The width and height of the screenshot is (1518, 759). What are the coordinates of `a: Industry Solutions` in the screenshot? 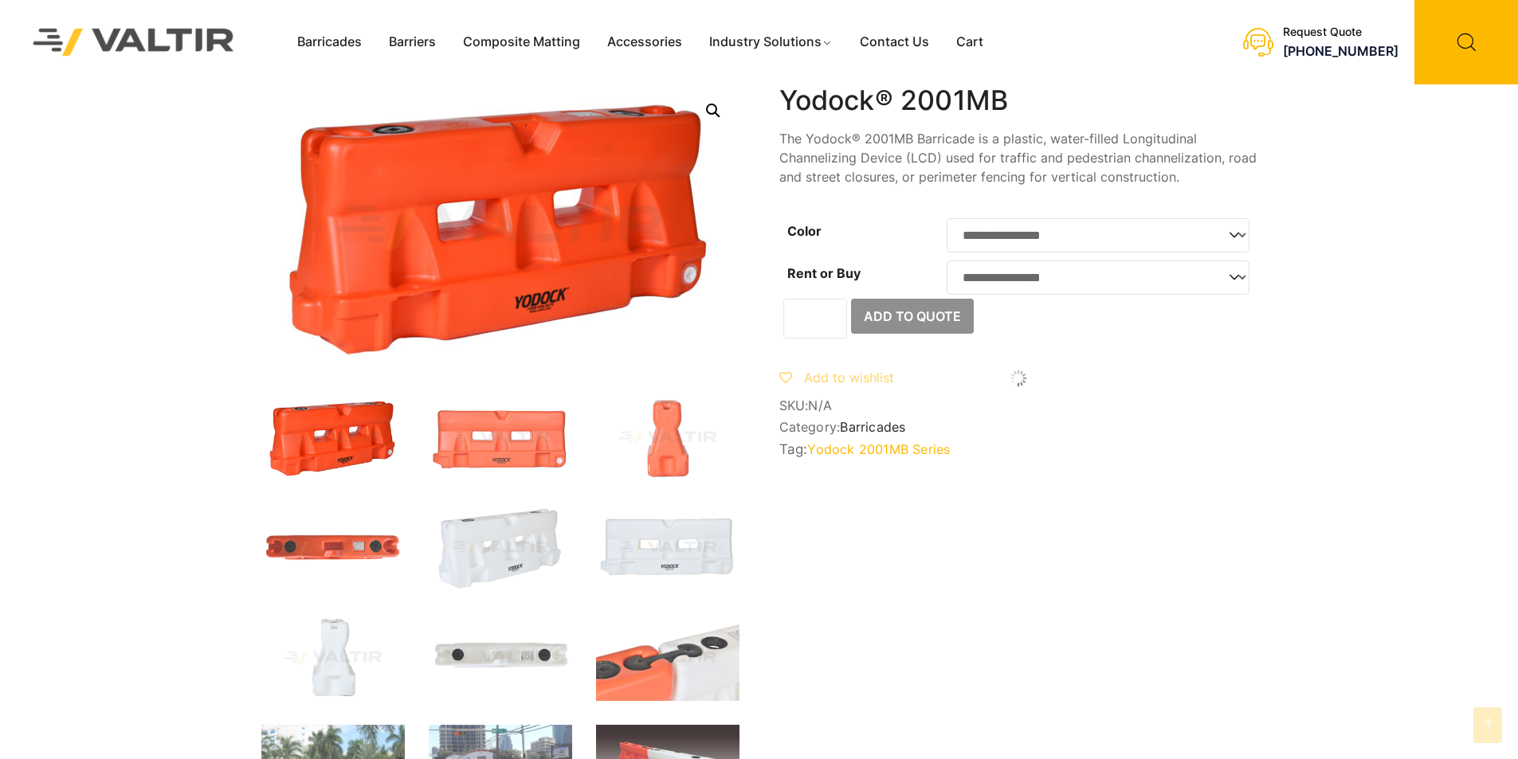 It's located at (770, 42).